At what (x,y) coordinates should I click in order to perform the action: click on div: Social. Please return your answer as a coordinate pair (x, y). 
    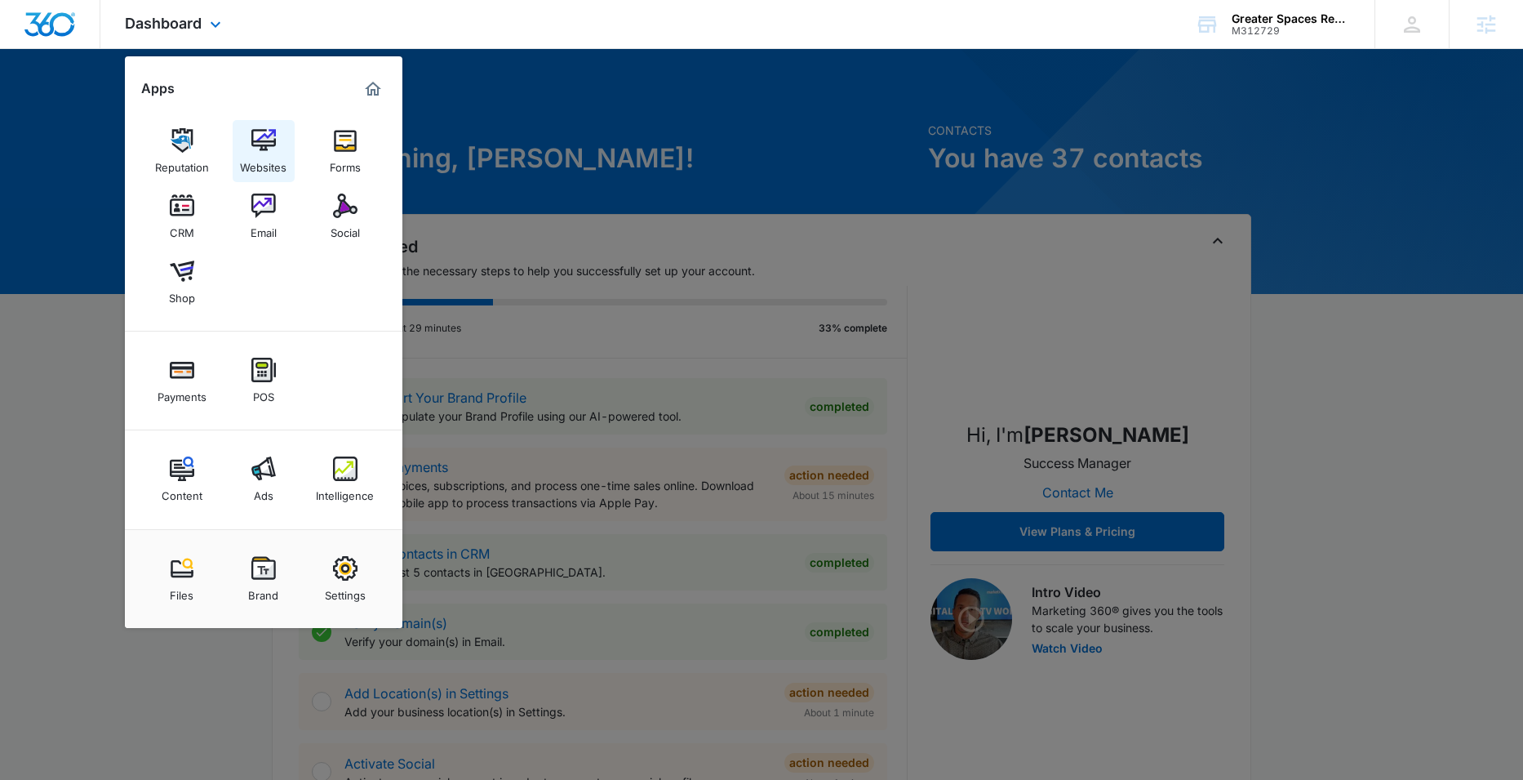
    Looking at the image, I should click on (345, 229).